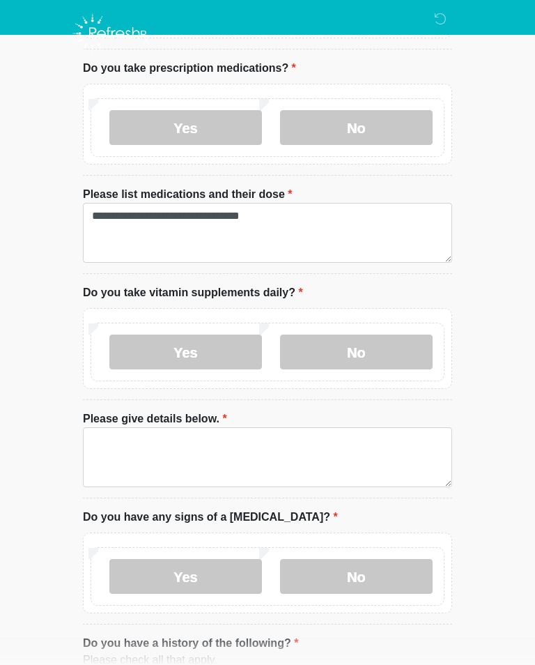  I want to click on label: Please give details below., so click(155, 419).